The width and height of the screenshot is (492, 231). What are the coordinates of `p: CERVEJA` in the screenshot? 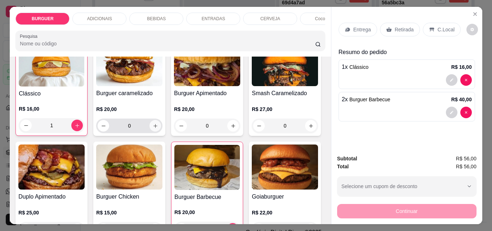 It's located at (270, 19).